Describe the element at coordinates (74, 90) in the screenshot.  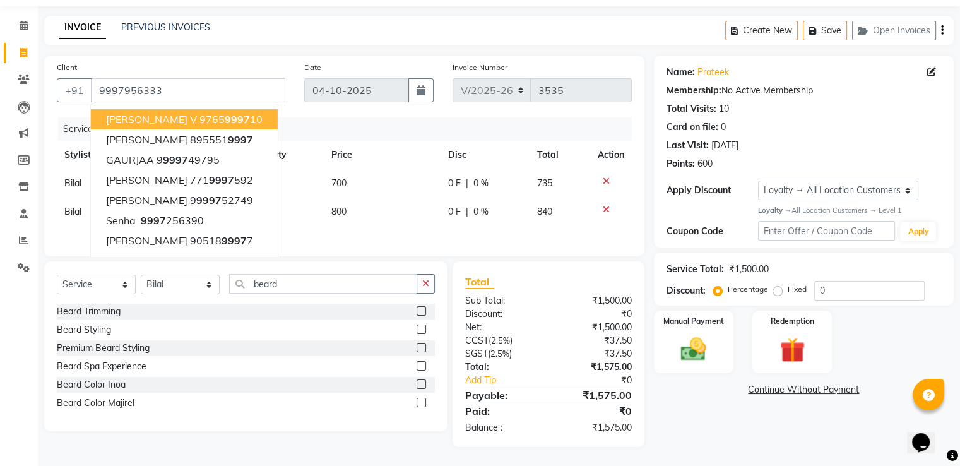
I see `button: +91` at that location.